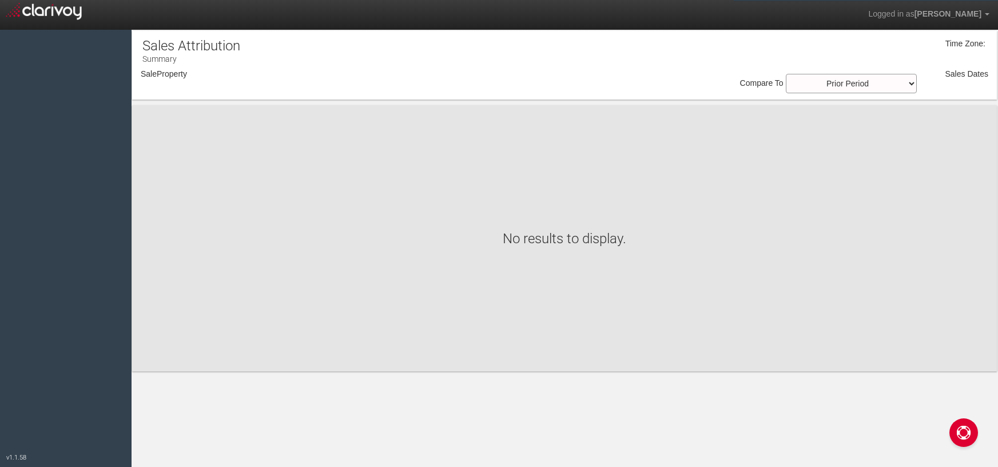  Describe the element at coordinates (565, 238) in the screenshot. I see `h1: No results to display.` at that location.